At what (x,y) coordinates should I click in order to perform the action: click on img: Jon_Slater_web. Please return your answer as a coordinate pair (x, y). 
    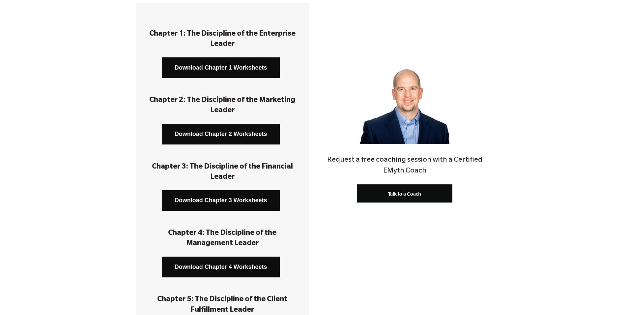
    Looking at the image, I should click on (405, 99).